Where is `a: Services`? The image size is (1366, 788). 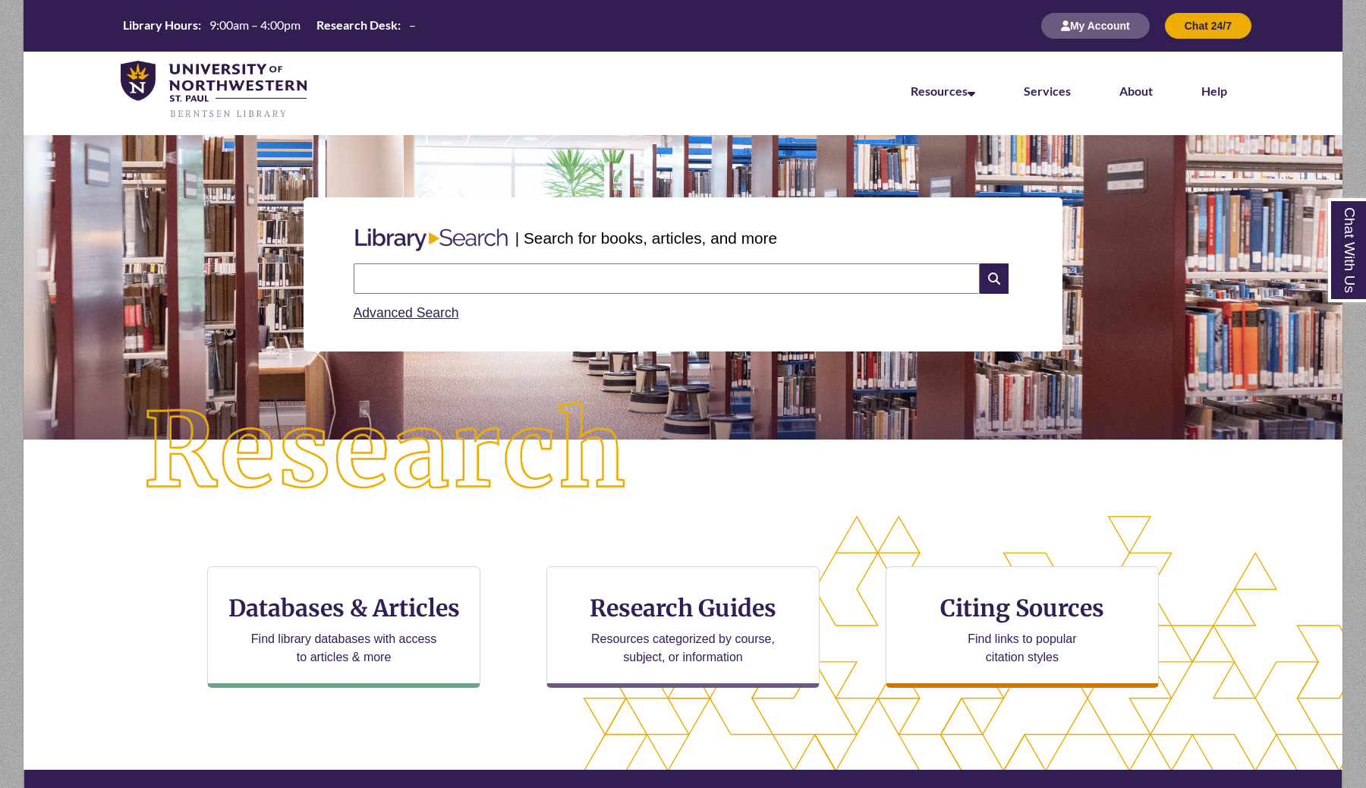 a: Services is located at coordinates (1047, 90).